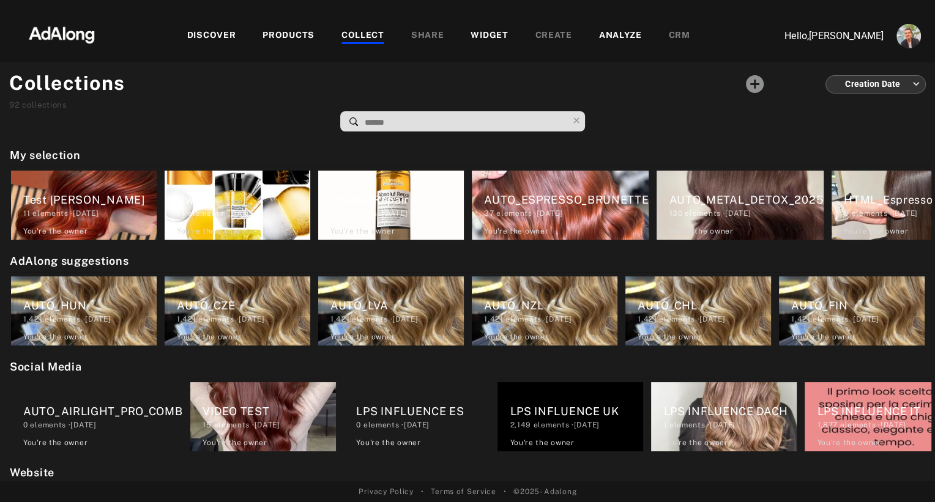 The height and width of the screenshot is (502, 935). I want to click on div: AUTO_FIN, so click(858, 305).